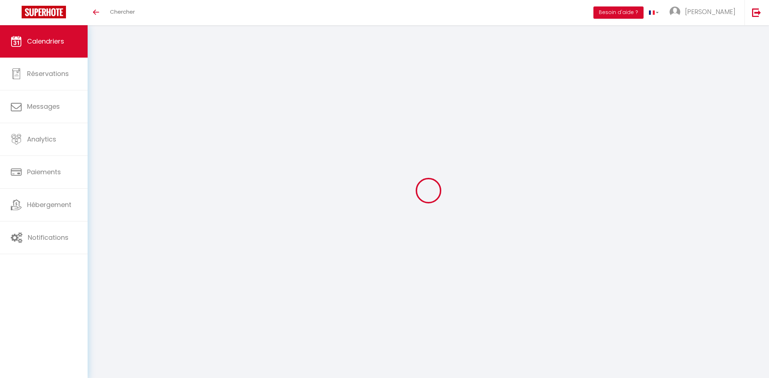  I want to click on span: Analytics, so click(41, 139).